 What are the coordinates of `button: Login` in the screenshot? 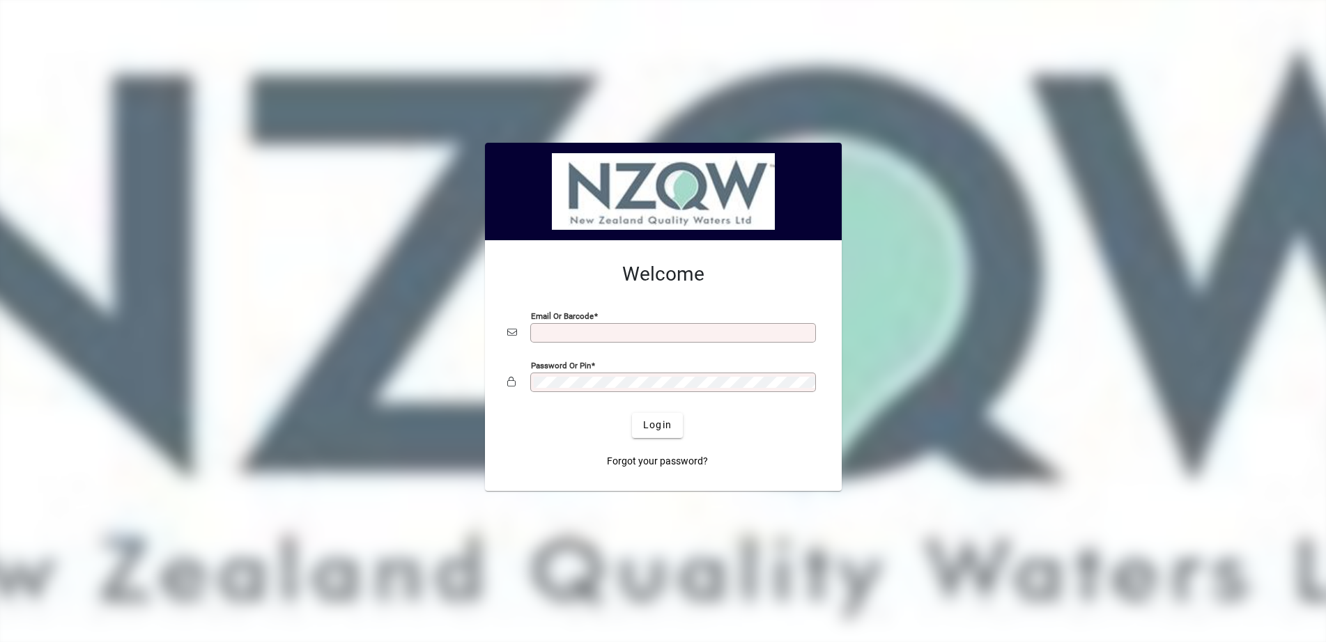 It's located at (657, 426).